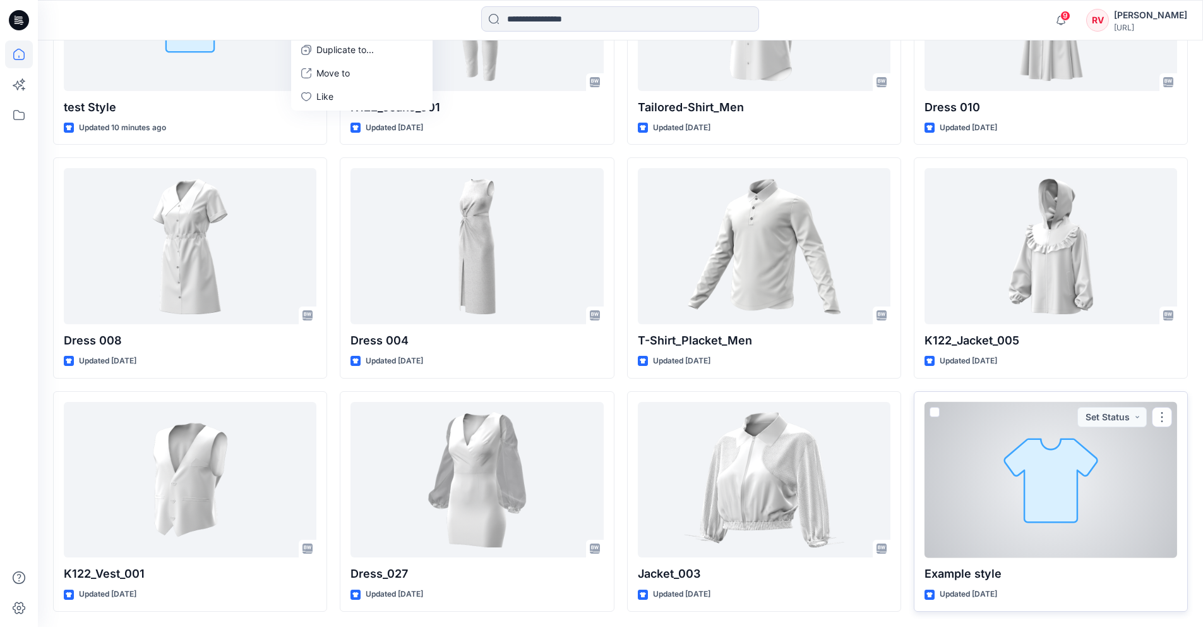 The width and height of the screenshot is (1203, 627). I want to click on a: Jacket_003, so click(764, 480).